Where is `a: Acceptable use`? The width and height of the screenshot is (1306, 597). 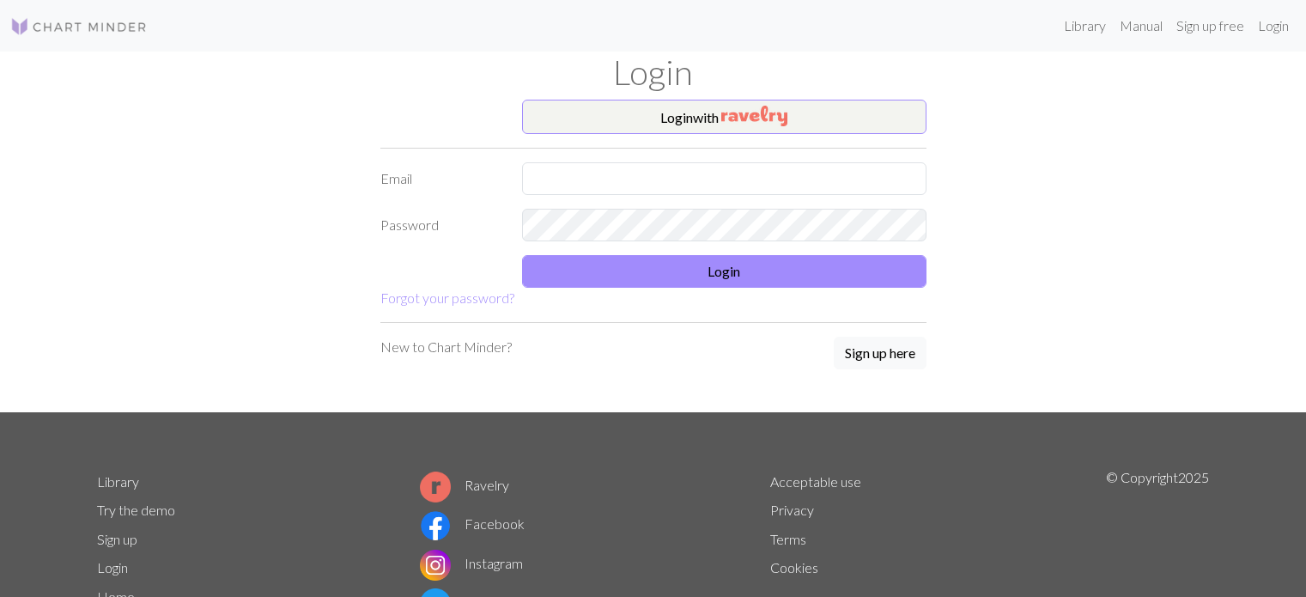 a: Acceptable use is located at coordinates (816, 481).